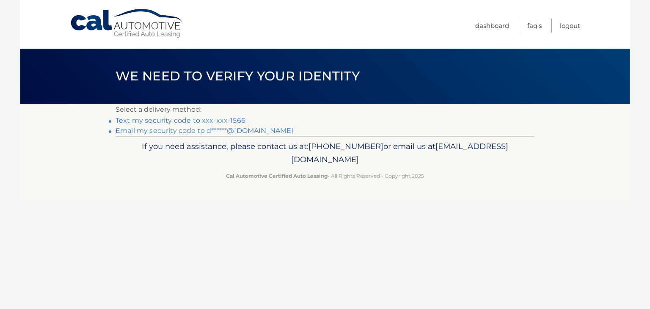 This screenshot has width=650, height=309. Describe the element at coordinates (570, 25) in the screenshot. I see `a: Logout` at that location.